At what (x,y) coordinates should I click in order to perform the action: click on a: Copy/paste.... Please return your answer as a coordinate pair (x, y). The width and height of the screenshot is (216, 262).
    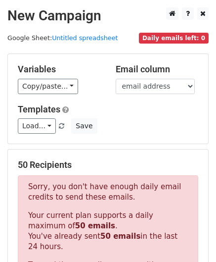
    Looking at the image, I should click on (48, 86).